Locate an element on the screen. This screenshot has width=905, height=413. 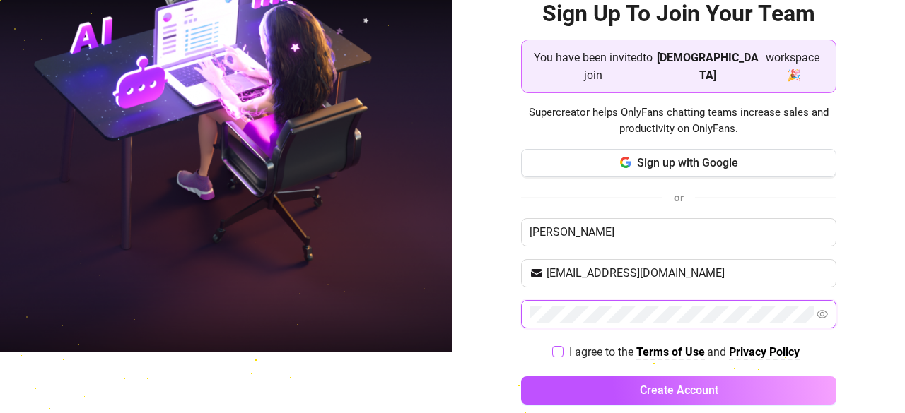
span: I agree to the is located at coordinates (602, 352).